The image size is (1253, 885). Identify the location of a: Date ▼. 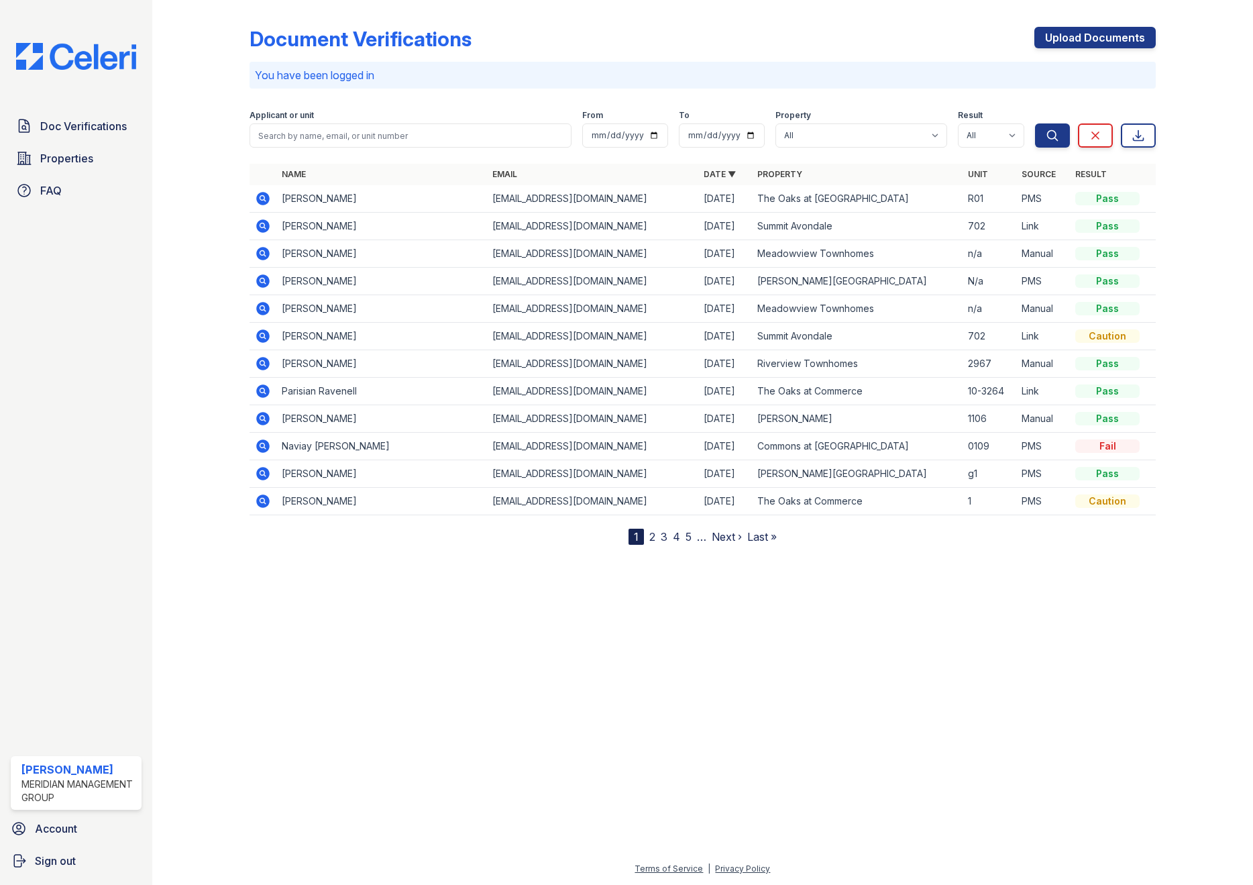
(720, 174).